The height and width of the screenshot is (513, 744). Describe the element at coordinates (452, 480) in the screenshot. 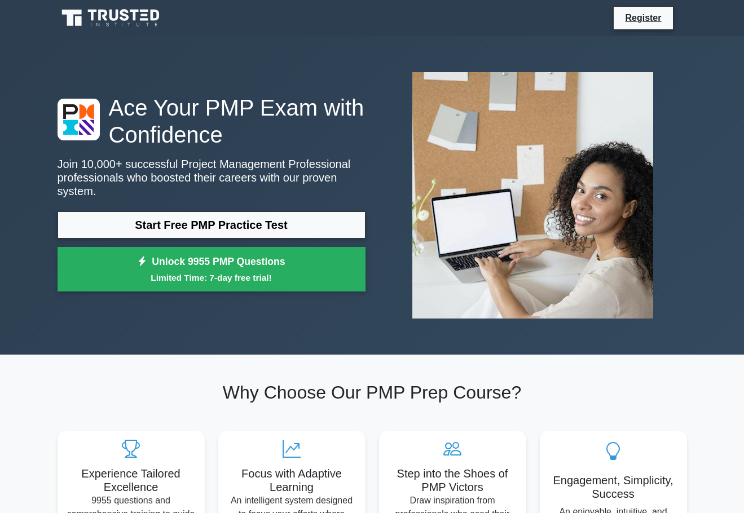

I see `h5: Step into the Shoes of PMP Victors` at that location.